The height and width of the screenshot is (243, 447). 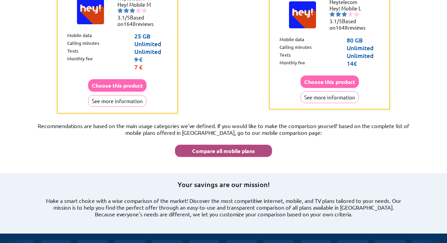 I want to click on span: 7 €, so click(x=138, y=67).